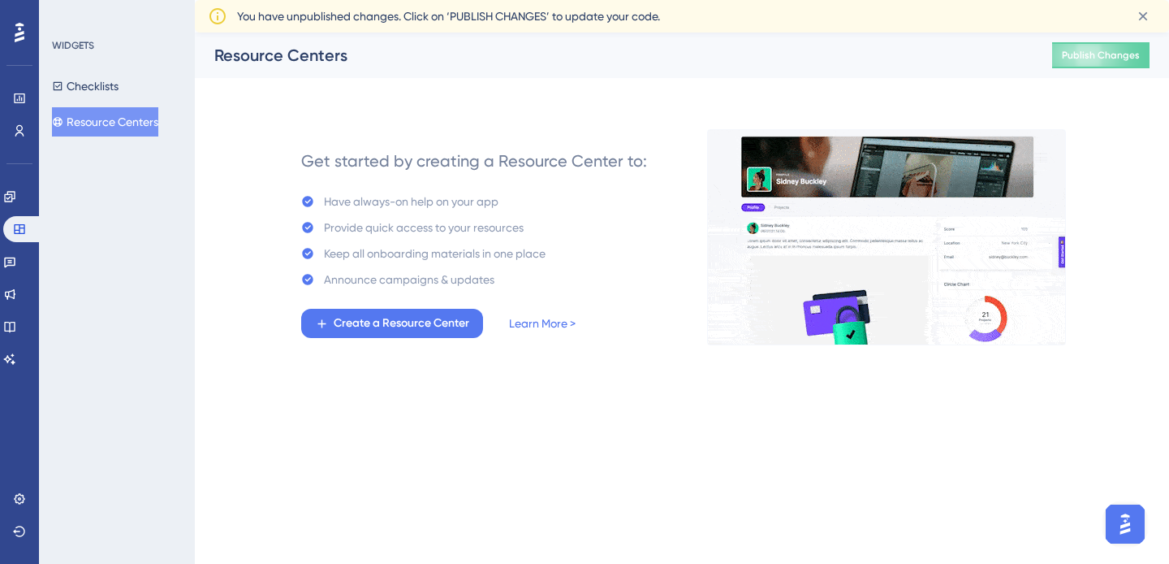 This screenshot has width=1169, height=564. Describe the element at coordinates (613, 55) in the screenshot. I see `div: Resource Centers` at that location.